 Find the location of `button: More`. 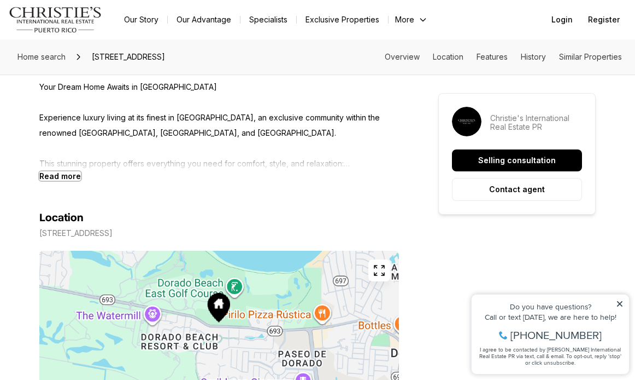

button: More is located at coordinates (412, 20).